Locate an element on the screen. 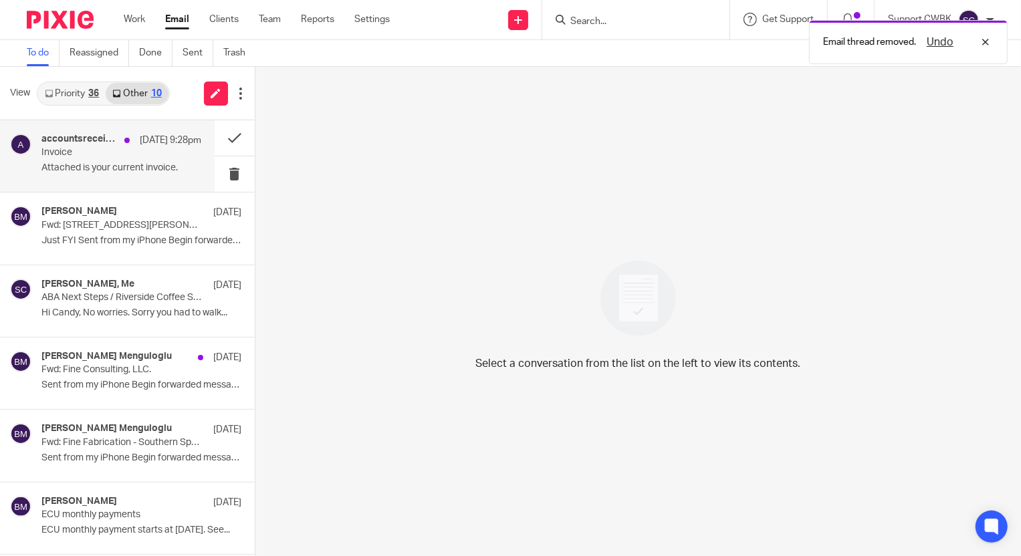  img: image is located at coordinates (638, 298).